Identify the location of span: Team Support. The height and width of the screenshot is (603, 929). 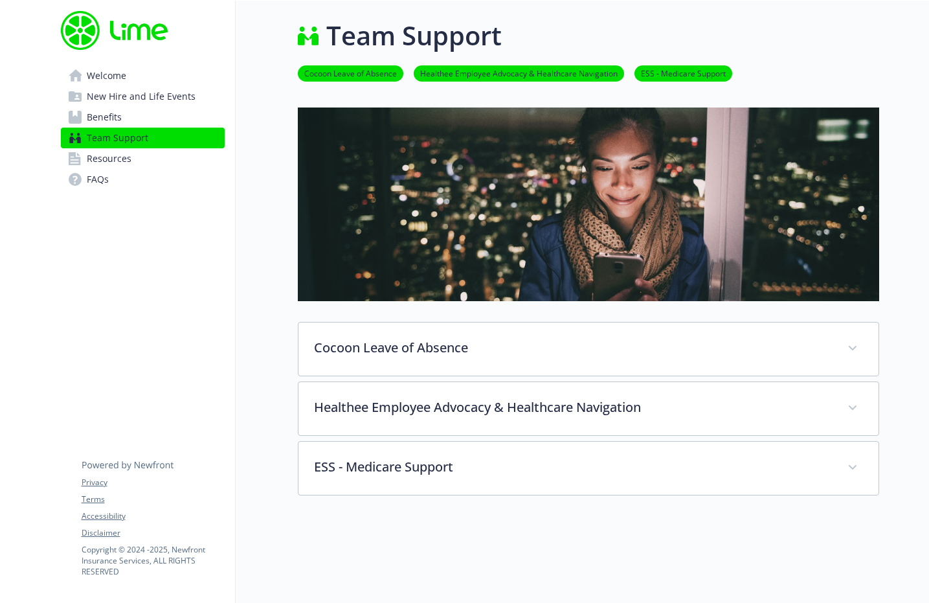
(117, 138).